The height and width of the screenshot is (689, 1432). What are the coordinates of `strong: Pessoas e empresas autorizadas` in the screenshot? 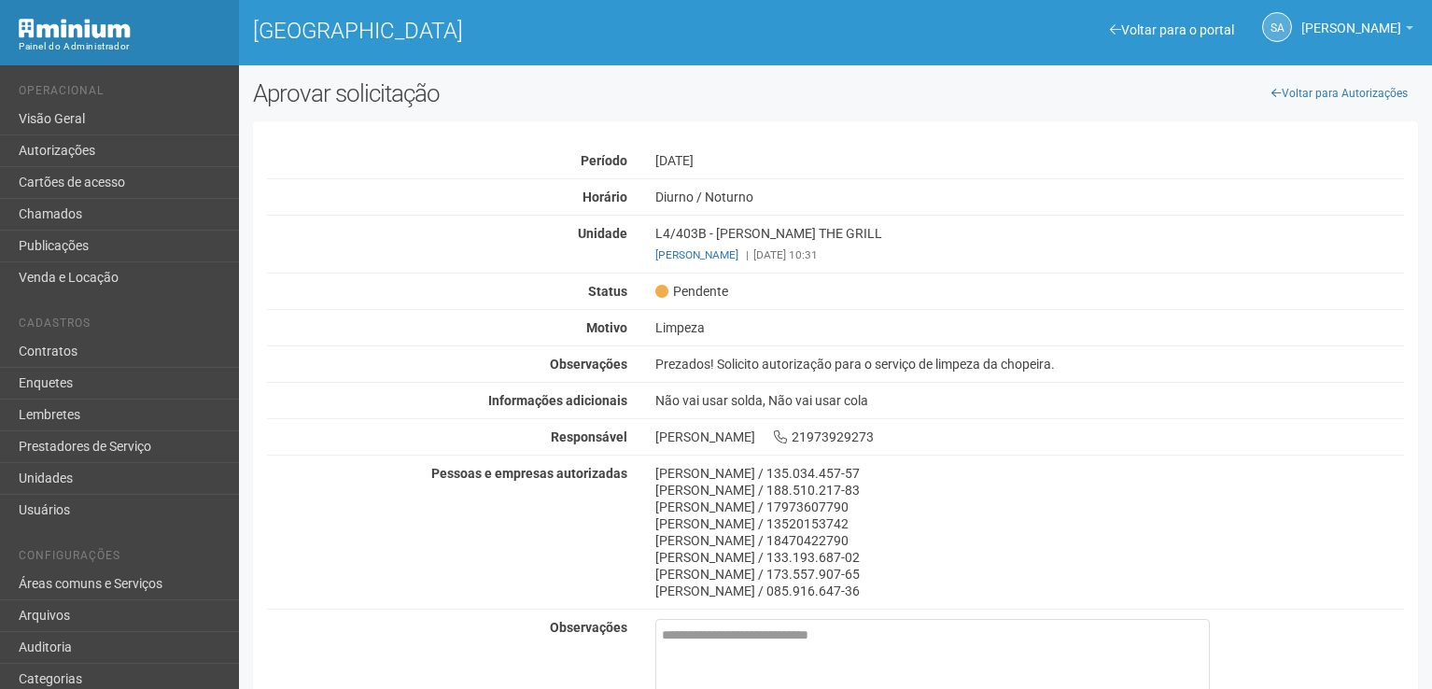 It's located at (529, 473).